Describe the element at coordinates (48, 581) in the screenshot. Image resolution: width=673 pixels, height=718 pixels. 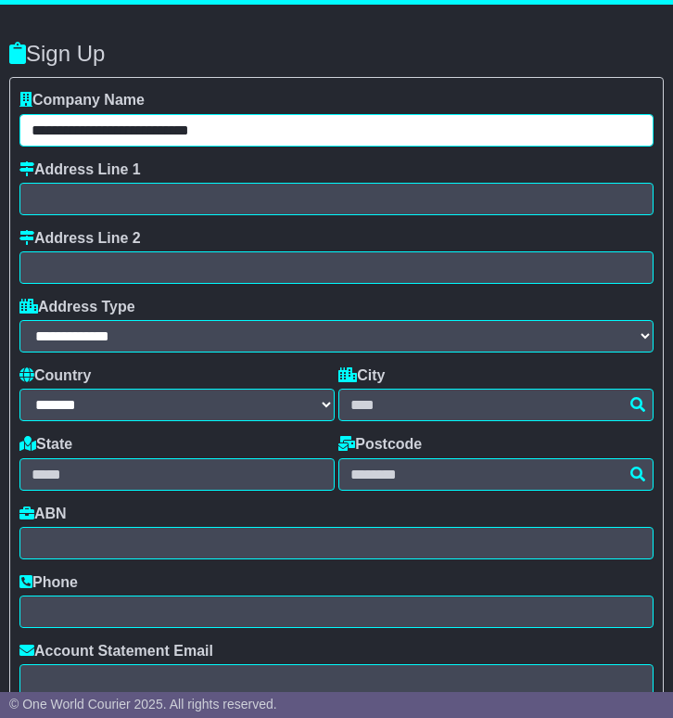
I see `label: Phone` at that location.